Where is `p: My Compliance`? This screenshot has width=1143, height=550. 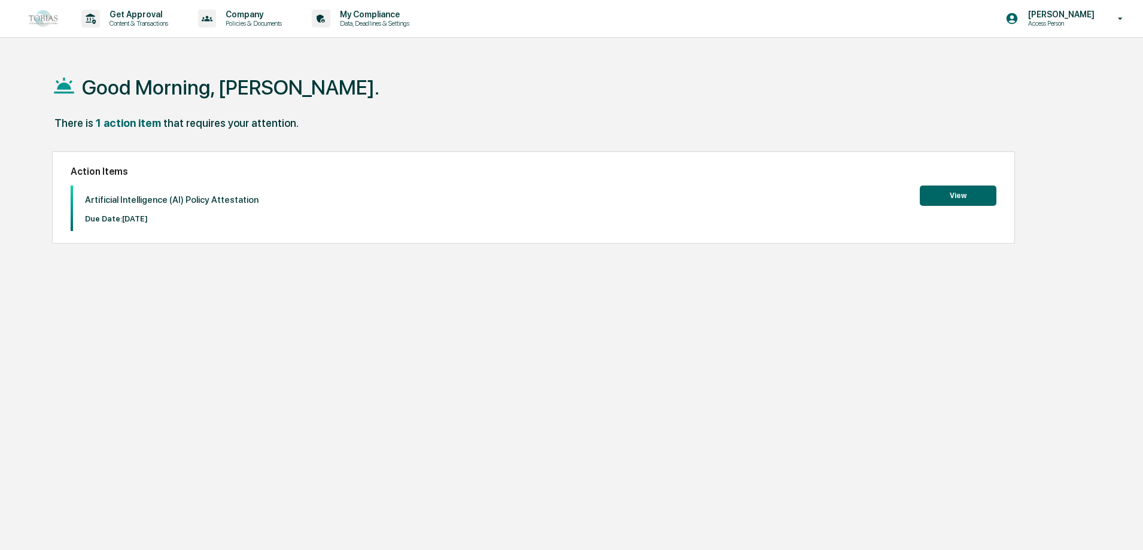 p: My Compliance is located at coordinates (373, 14).